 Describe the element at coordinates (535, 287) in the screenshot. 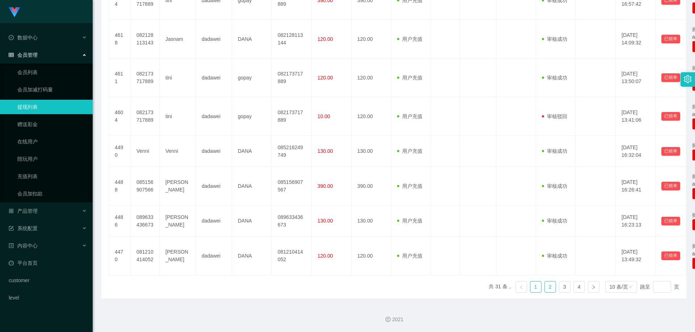

I see `a: 1` at that location.